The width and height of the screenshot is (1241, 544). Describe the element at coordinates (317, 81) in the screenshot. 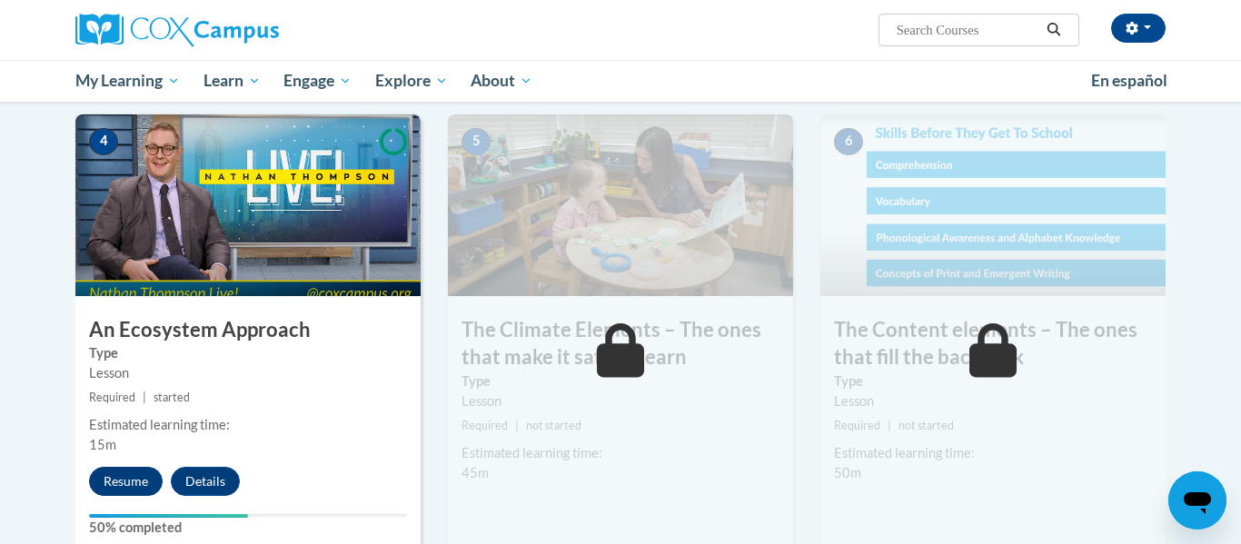

I see `a: Engage` at that location.